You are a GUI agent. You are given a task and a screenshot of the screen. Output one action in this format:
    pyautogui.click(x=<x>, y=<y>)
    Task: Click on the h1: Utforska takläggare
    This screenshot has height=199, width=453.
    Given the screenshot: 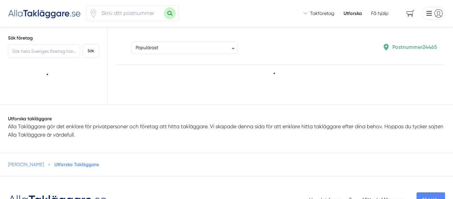 What is the action you would take?
    pyautogui.click(x=227, y=118)
    